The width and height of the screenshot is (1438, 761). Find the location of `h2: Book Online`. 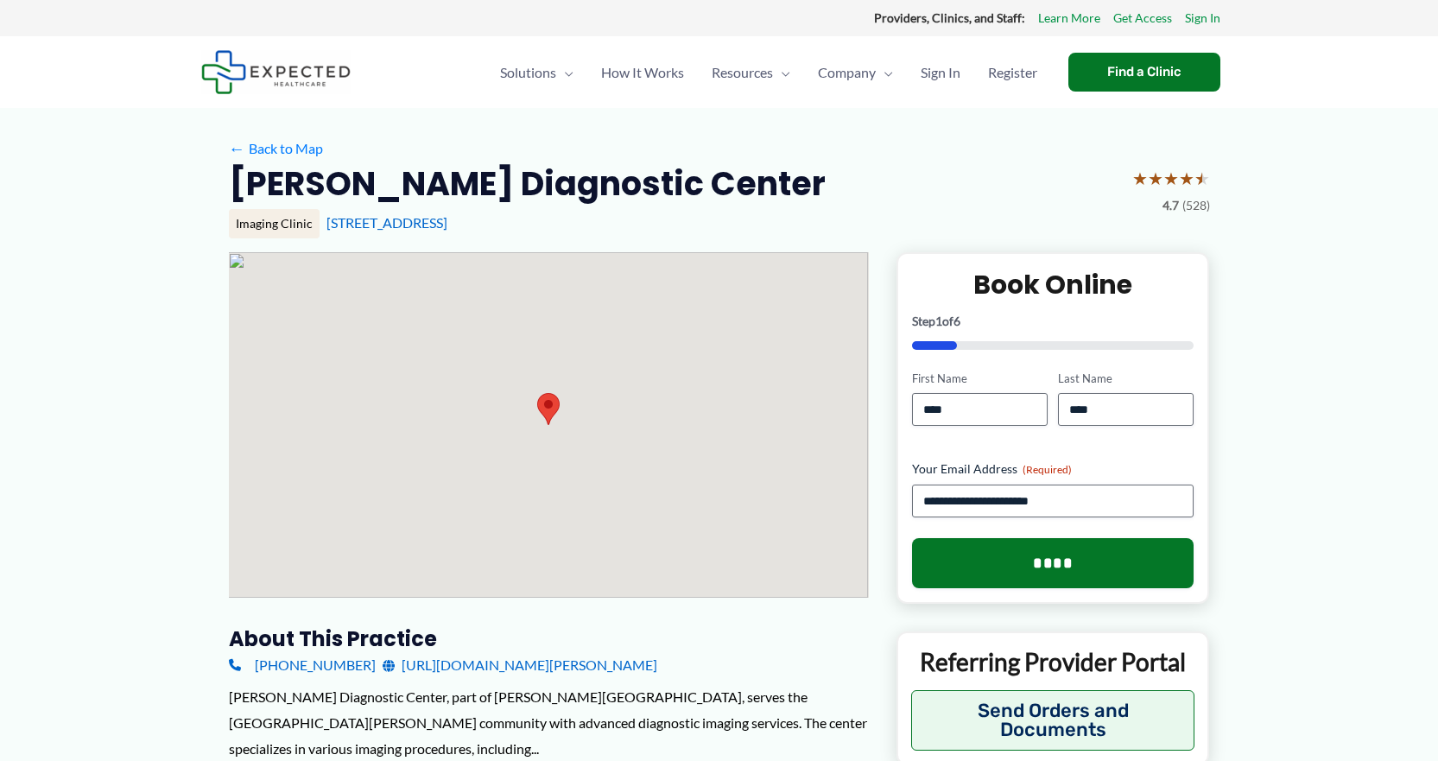

h2: Book Online is located at coordinates (1053, 284).